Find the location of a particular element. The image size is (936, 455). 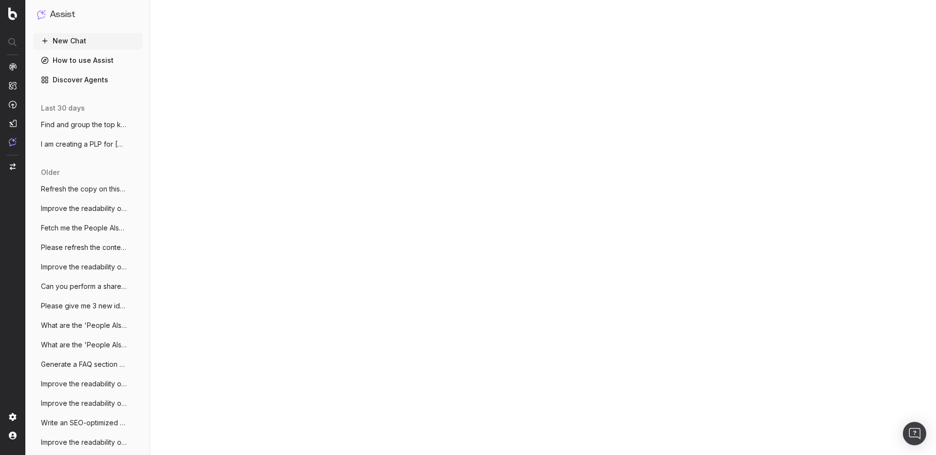

button: Find and group the top keywords for Tumi is located at coordinates (88, 125).